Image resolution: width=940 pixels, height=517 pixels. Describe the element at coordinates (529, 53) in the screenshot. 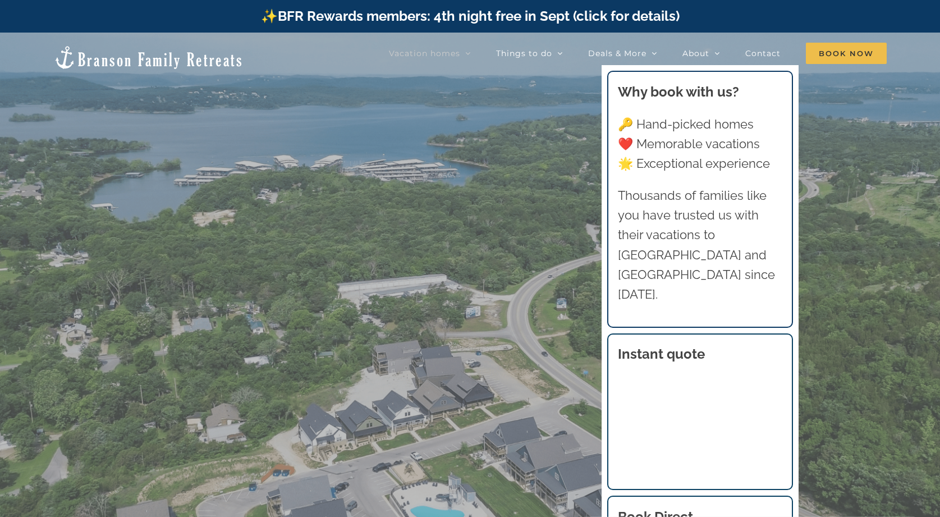

I see `a: Things to do` at that location.